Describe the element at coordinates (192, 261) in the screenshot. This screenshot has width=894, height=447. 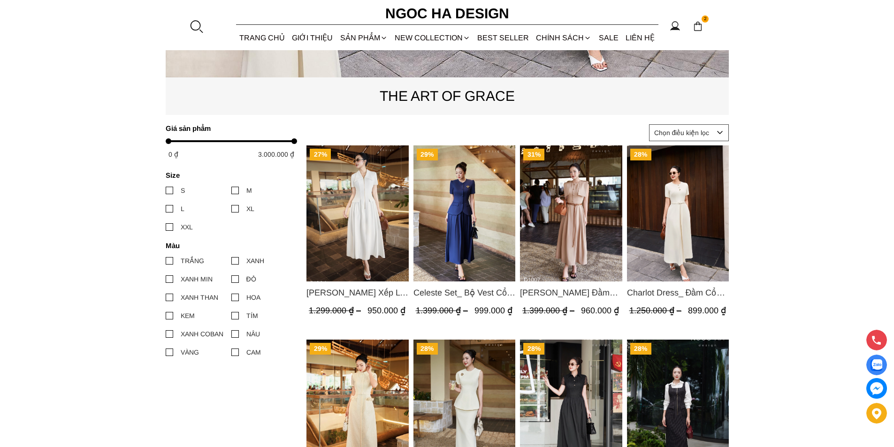
I see `div: TRẮNG` at that location.